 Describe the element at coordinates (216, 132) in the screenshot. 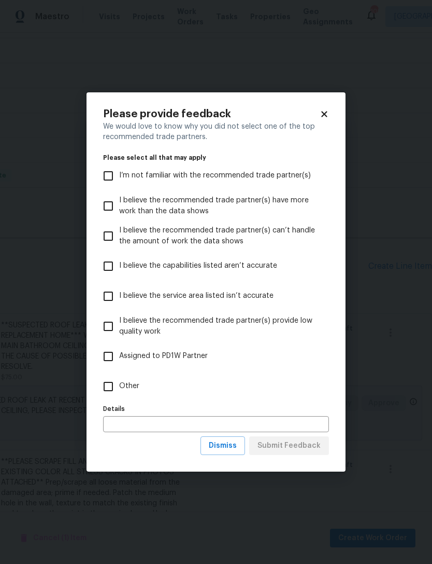

I see `div: We would love to know why you did not select one of the top recommended trade partners.` at that location.